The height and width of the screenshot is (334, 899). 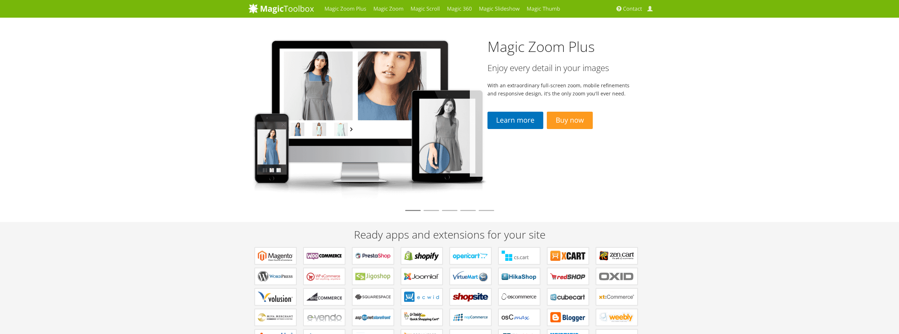 I want to click on span: Contact, so click(x=633, y=9).